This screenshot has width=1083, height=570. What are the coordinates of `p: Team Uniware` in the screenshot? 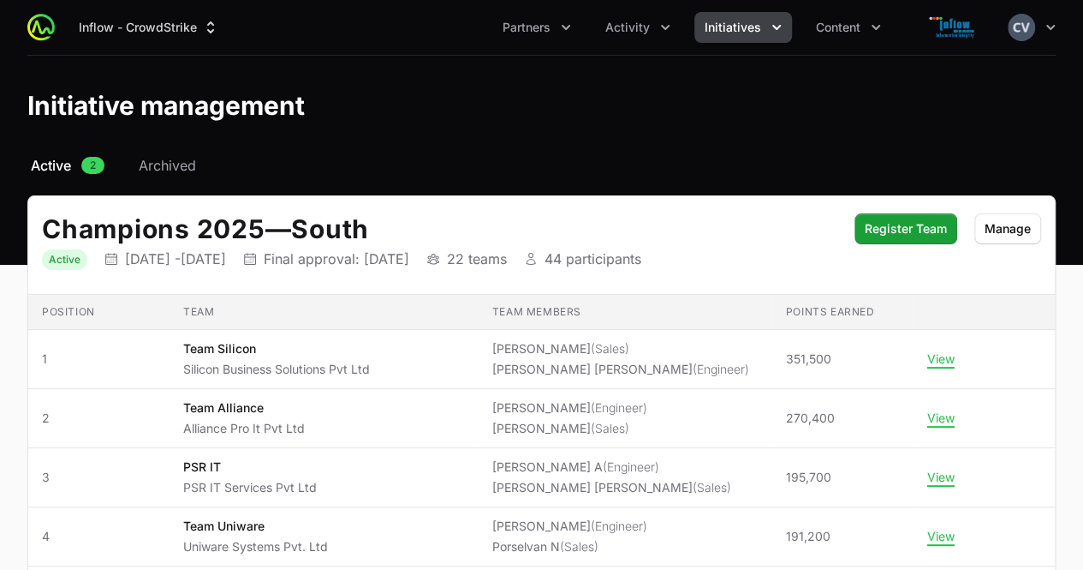 It's located at (255, 526).